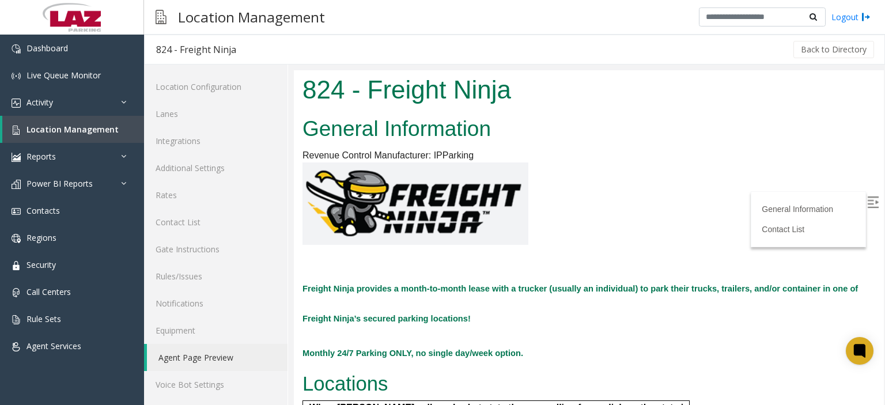 This screenshot has height=405, width=885. Describe the element at coordinates (73, 129) in the screenshot. I see `span: Location Management` at that location.